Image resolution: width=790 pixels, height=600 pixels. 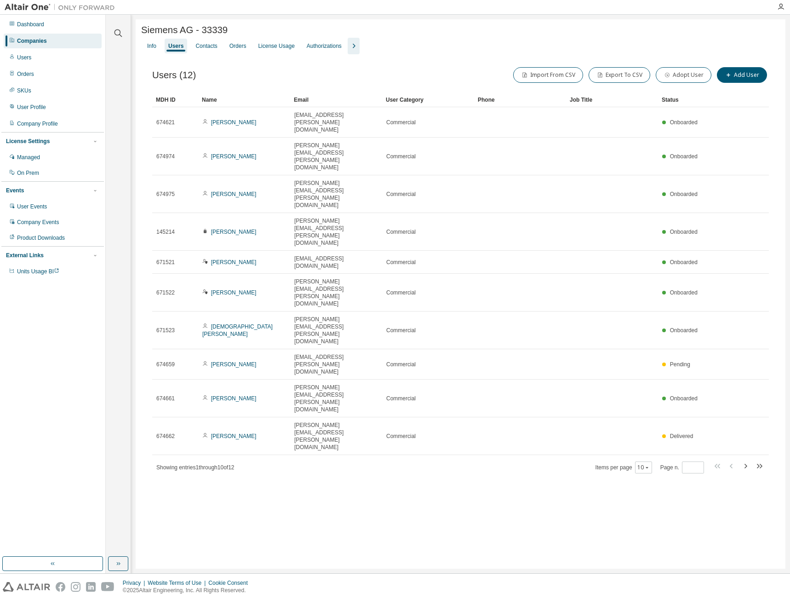 I want to click on span: Siemens AG - 33339, so click(x=184, y=30).